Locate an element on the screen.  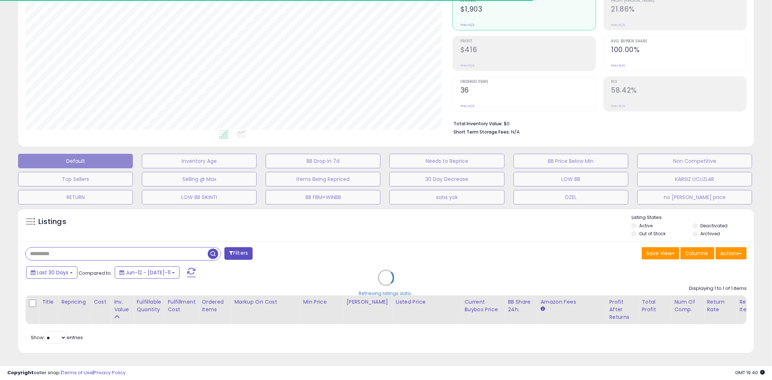
span: N/A is located at coordinates (515, 132).